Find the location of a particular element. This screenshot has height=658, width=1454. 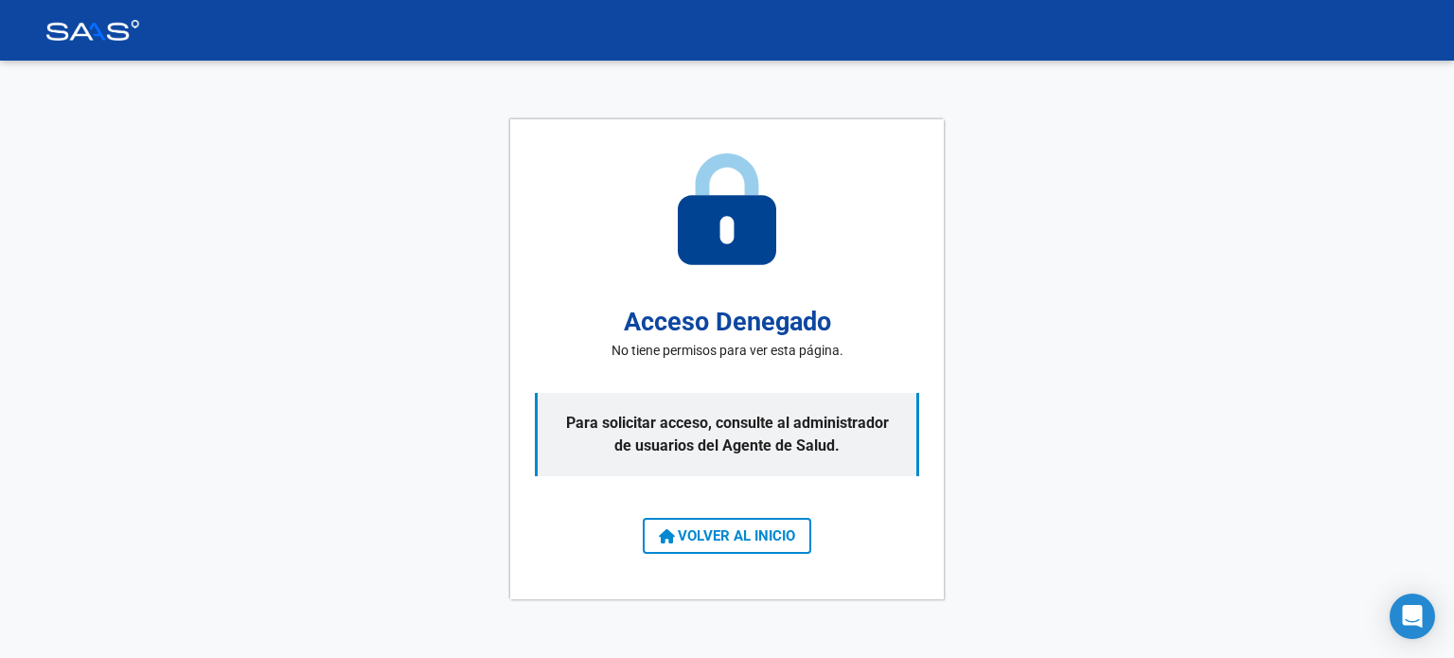

p: Para solicitar acceso, consulte al administrador de usuarios del Agente de Salud. is located at coordinates (727, 435).